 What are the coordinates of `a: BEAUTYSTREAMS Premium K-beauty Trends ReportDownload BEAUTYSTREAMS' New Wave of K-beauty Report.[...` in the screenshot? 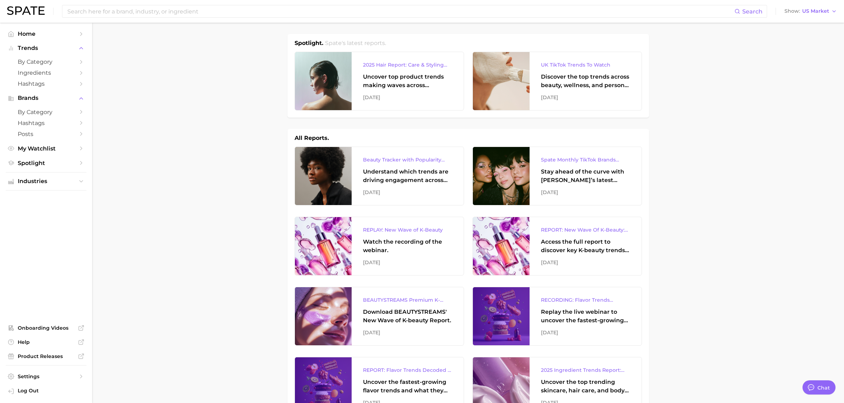 It's located at (379, 317).